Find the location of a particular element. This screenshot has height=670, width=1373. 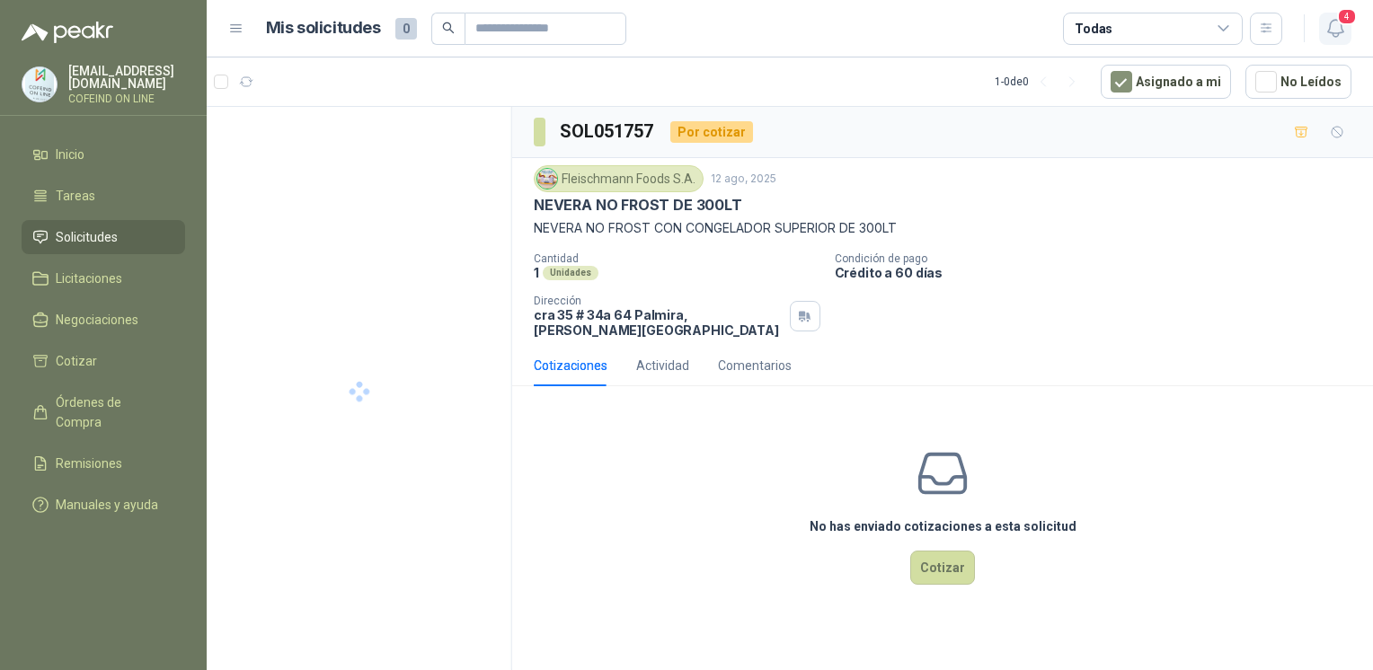

span: Cotizar is located at coordinates (76, 361).